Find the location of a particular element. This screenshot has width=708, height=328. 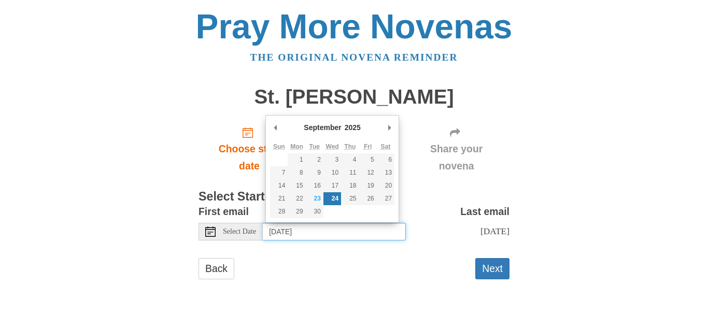

input: Use the arrow keys to pick a date is located at coordinates (334, 232).